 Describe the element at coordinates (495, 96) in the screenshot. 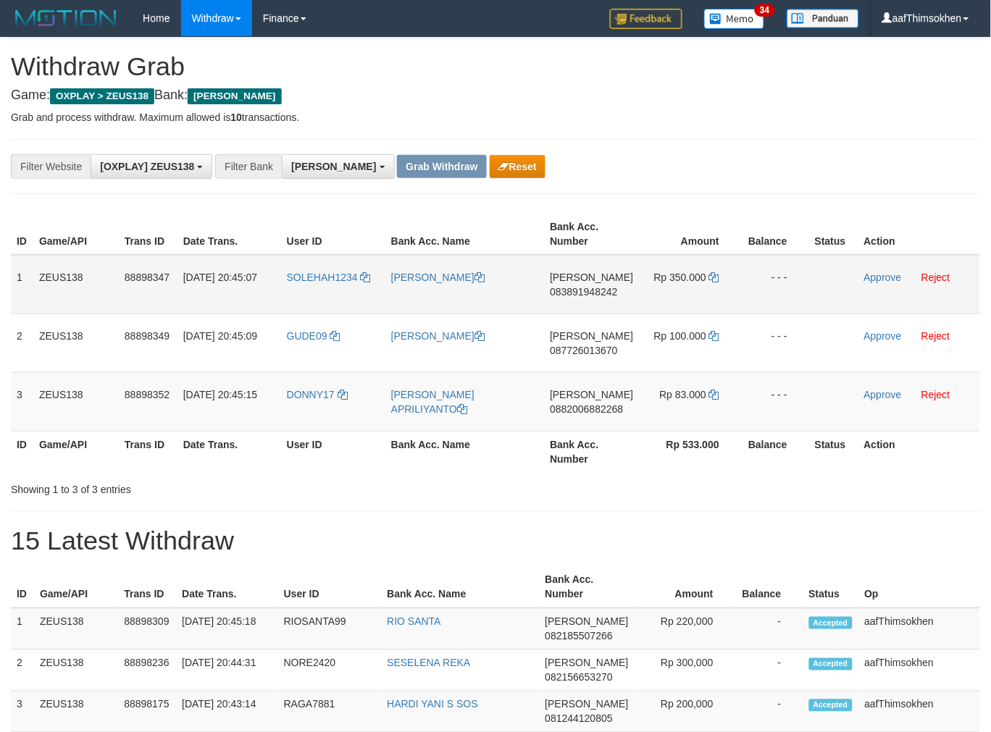

I see `h4: Game: Bank:` at that location.